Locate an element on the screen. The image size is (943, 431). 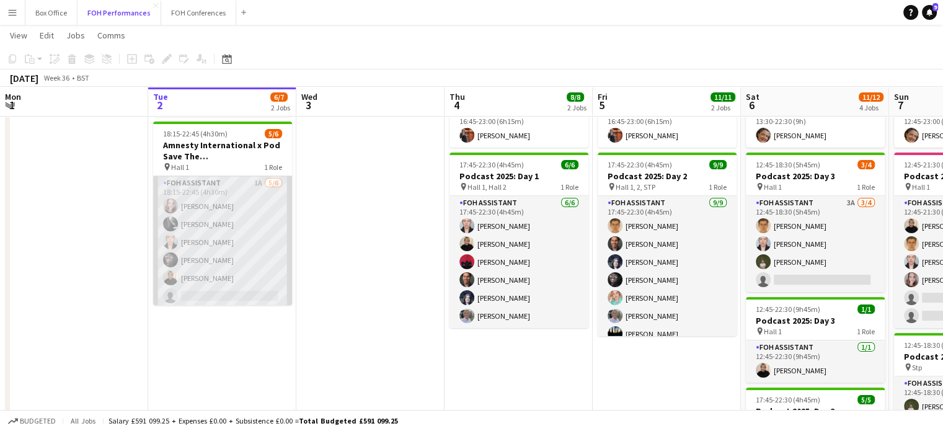
span: Mon is located at coordinates (13, 97).